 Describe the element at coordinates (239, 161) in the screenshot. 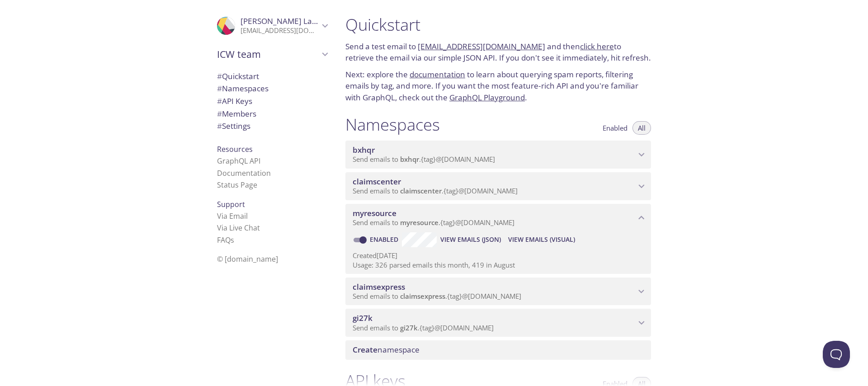

I see `a: GraphQL API` at that location.